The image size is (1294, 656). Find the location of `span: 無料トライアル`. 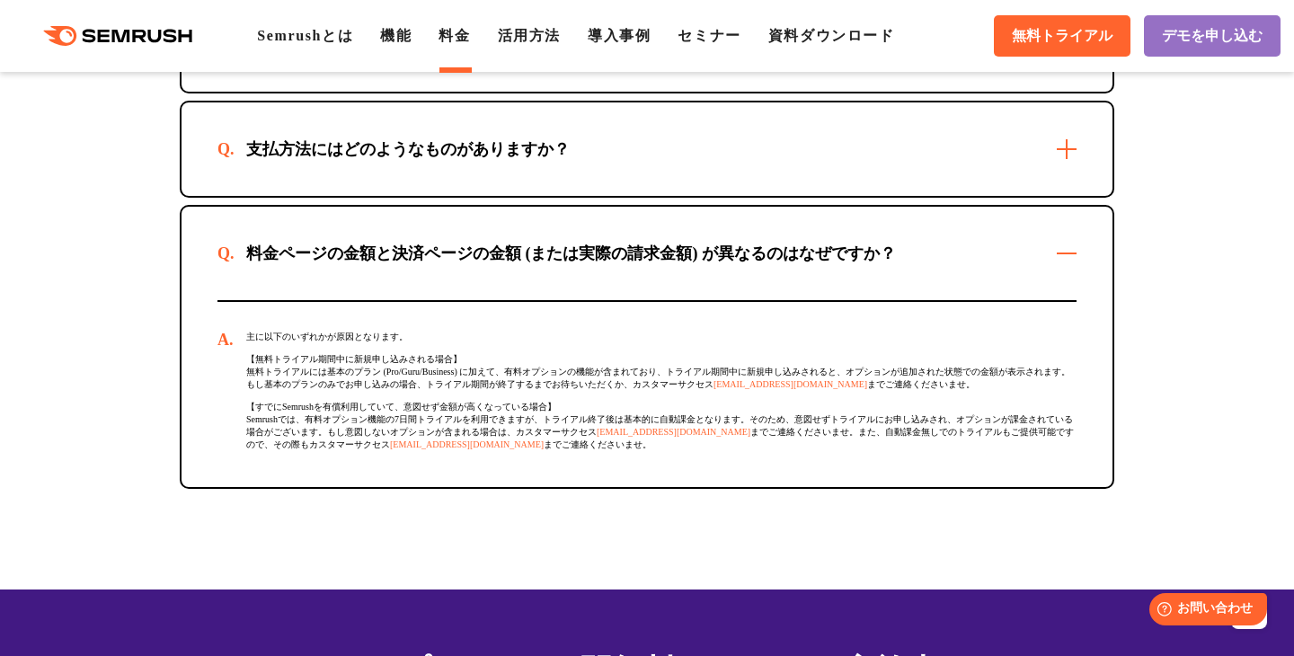

span: 無料トライアル is located at coordinates (1062, 36).